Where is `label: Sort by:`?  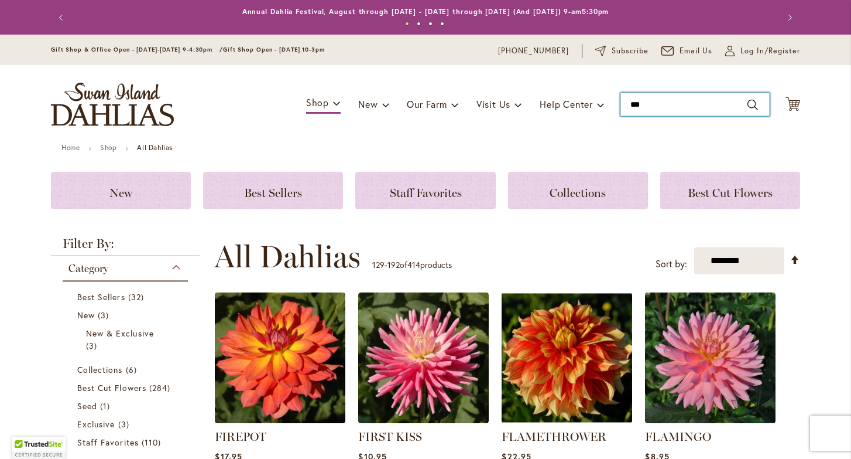
label: Sort by: is located at coordinates (672, 264).